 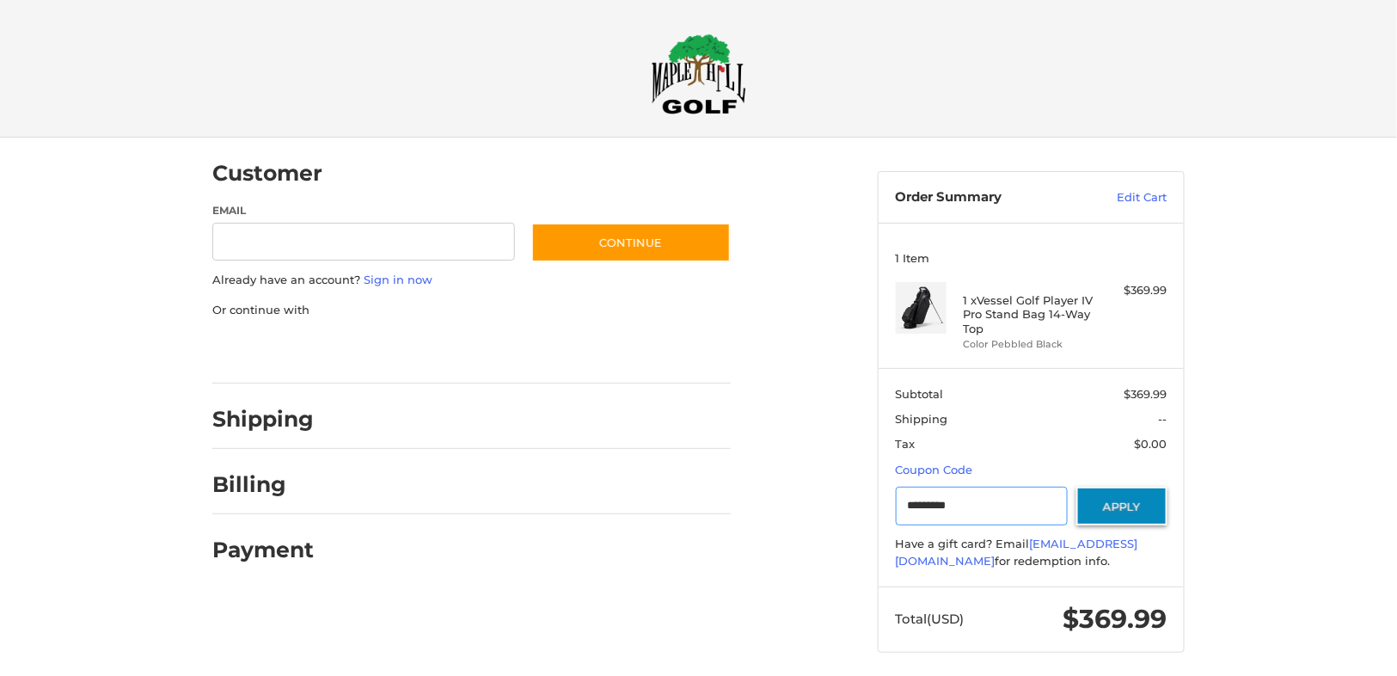 I want to click on a: Edit Cart, so click(x=1123, y=198).